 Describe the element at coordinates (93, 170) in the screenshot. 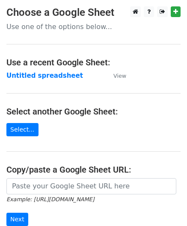

I see `h4: Copy/paste a Google Sheet URL:` at that location.